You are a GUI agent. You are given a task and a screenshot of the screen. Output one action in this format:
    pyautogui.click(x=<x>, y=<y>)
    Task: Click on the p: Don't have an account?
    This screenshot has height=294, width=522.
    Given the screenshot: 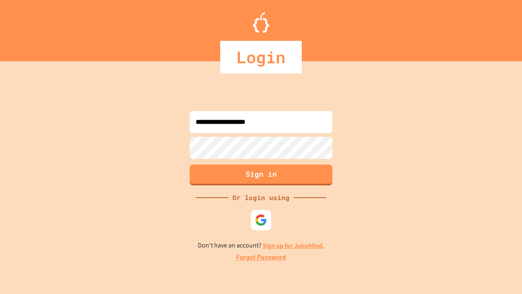 What is the action you would take?
    pyautogui.click(x=261, y=245)
    